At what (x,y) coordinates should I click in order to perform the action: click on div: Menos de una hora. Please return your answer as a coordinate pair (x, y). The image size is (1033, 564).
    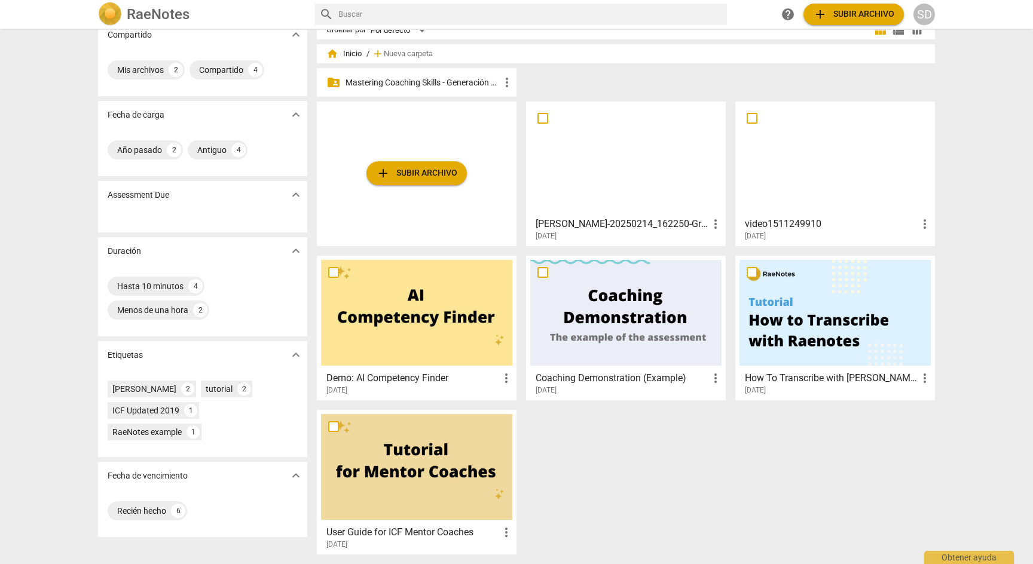
    Looking at the image, I should click on (152, 310).